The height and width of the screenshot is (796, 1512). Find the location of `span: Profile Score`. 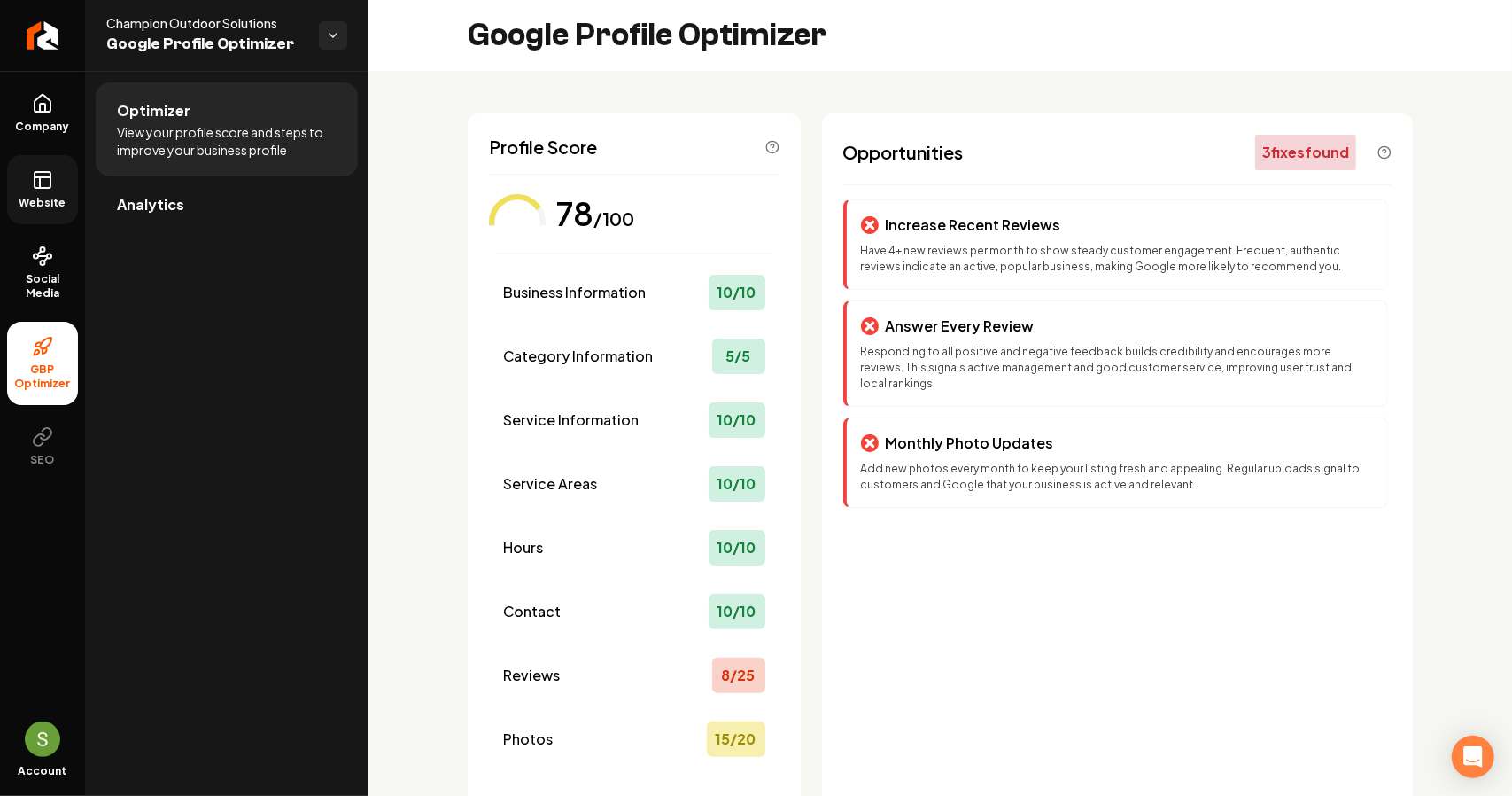

span: Profile Score is located at coordinates (543, 147).